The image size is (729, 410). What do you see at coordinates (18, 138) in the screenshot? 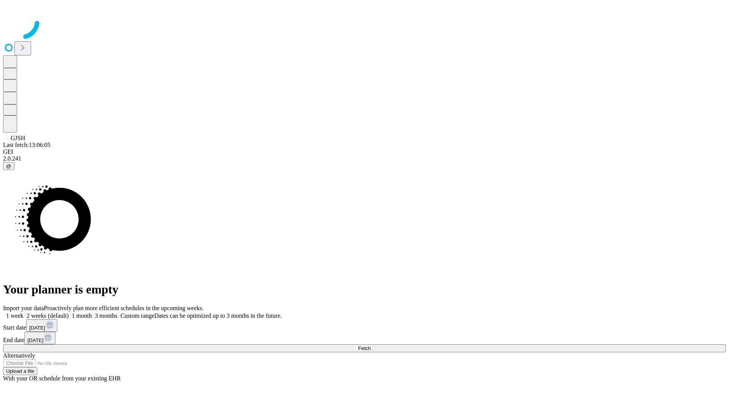
I see `span: GJSH` at bounding box center [18, 138].